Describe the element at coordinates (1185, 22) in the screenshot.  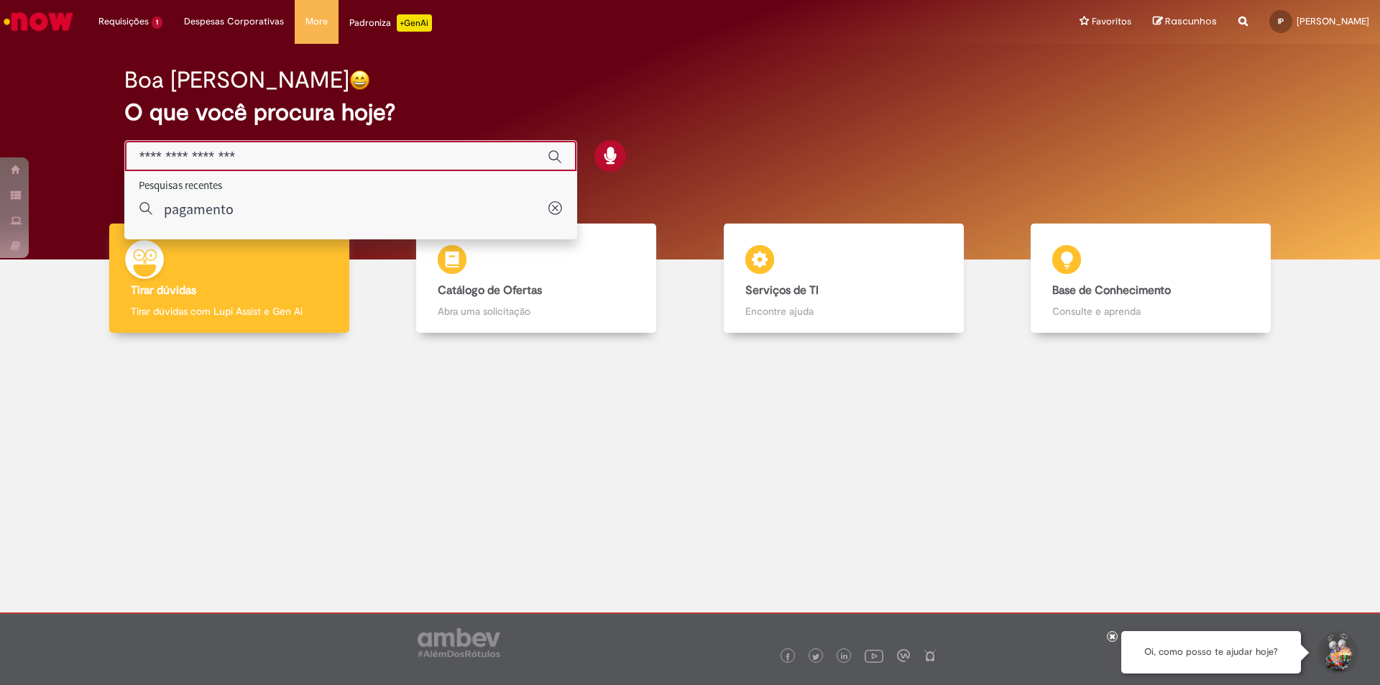
I see `a: Rascunhos` at that location.